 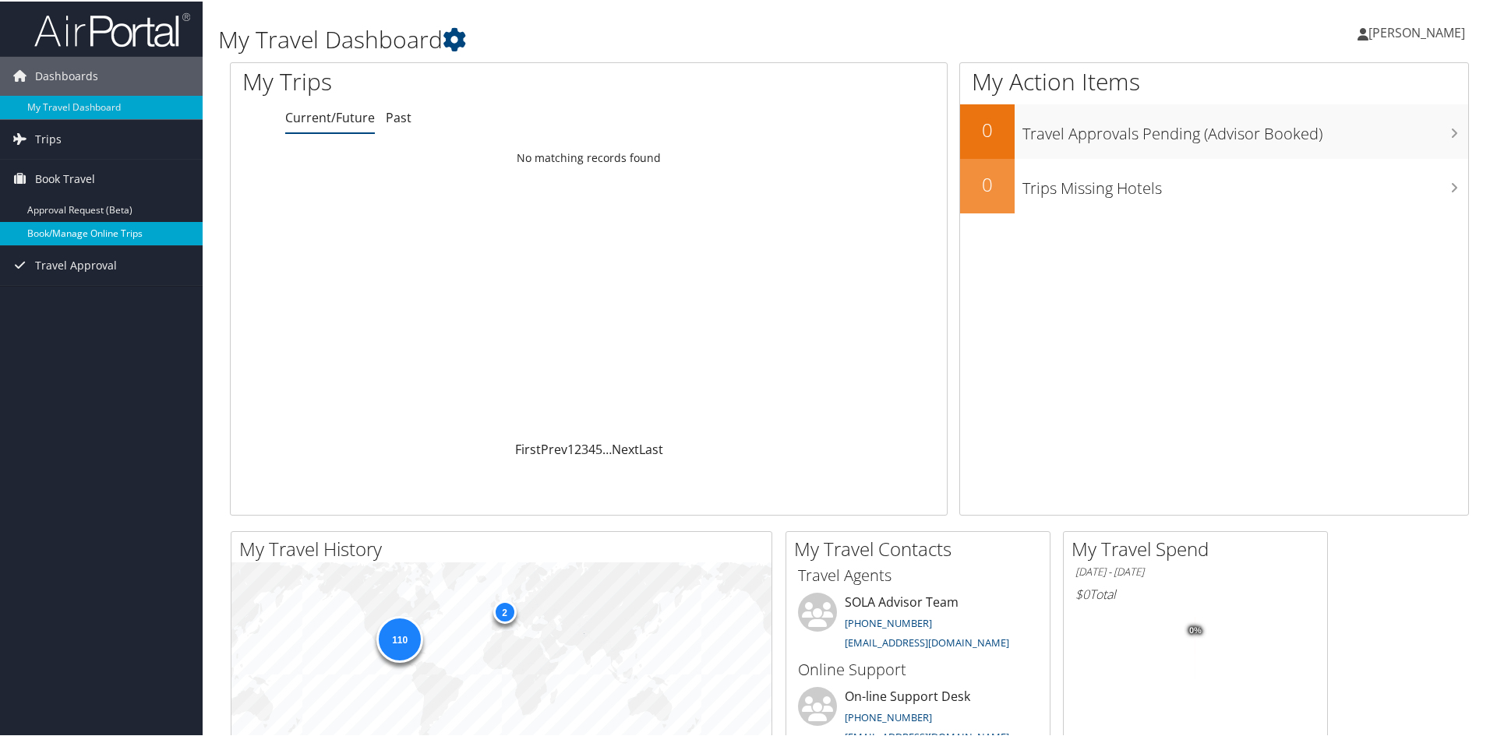 What do you see at coordinates (1245, 129) in the screenshot?
I see `h3: Travel Approvals Pending (Advisor Booked)` at bounding box center [1245, 129].